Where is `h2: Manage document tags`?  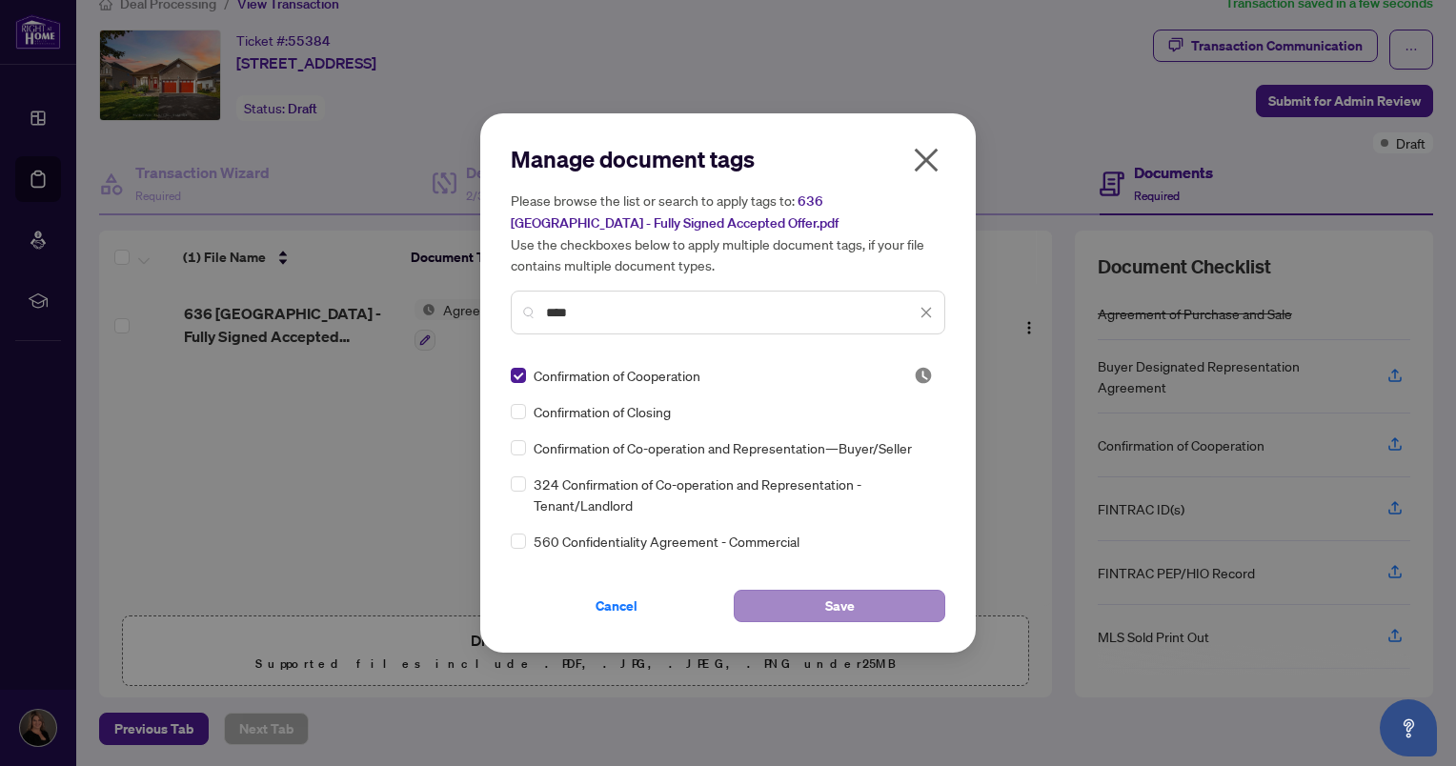
h2: Manage document tags is located at coordinates (728, 159).